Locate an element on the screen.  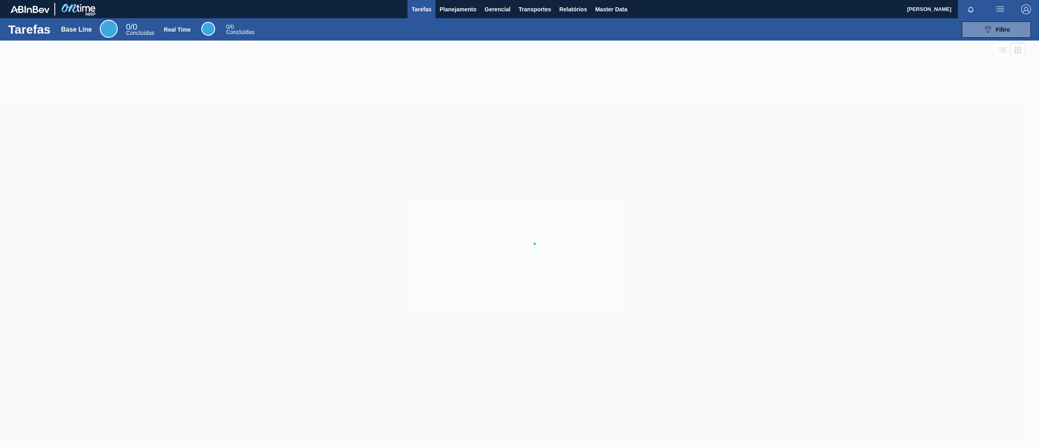
span: Relatórios is located at coordinates (573, 9).